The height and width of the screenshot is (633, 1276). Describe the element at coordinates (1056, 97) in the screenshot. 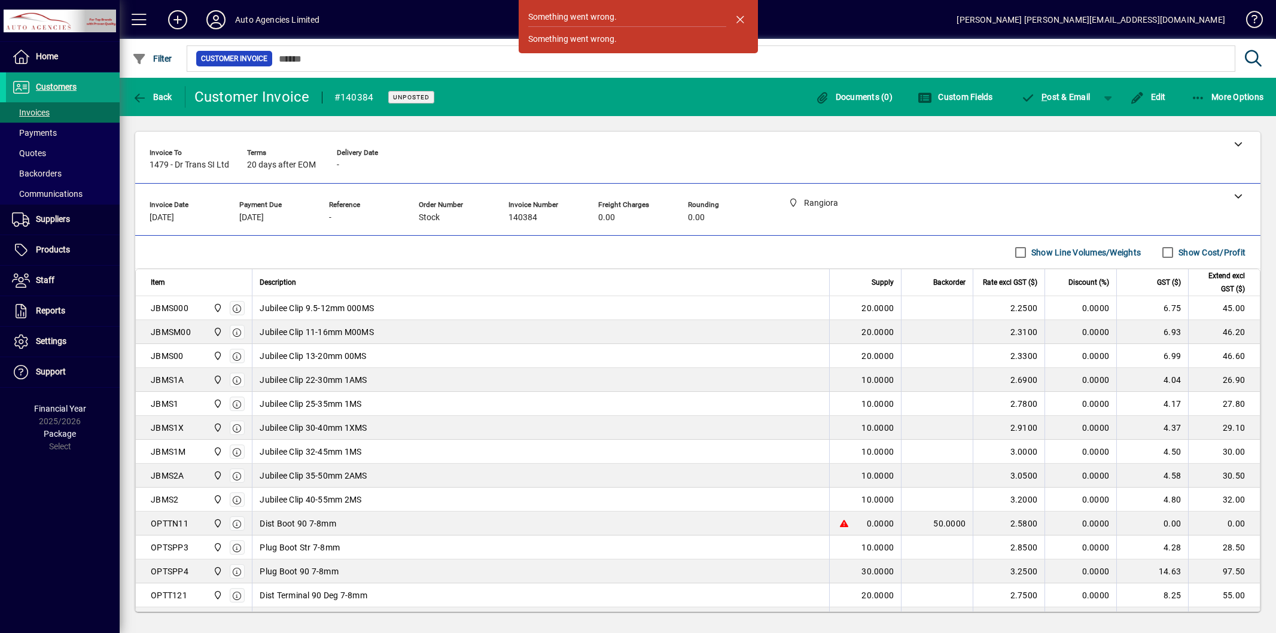

I see `span: ost & Email` at that location.